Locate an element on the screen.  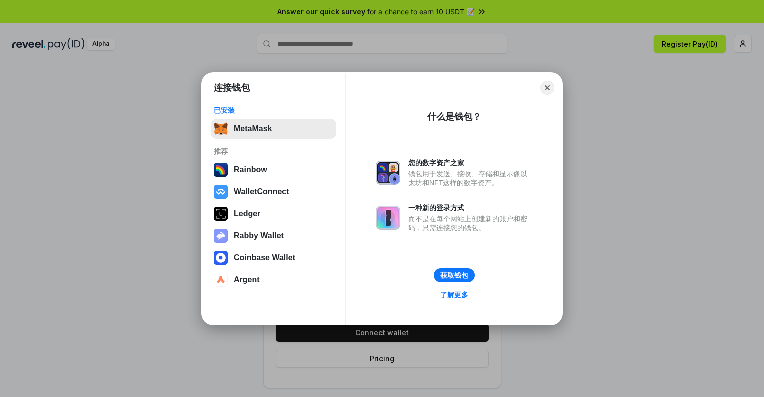
div: 而不是在每个网站上创建新的账户和密码，只需连接您的钱包。 is located at coordinates (470, 223).